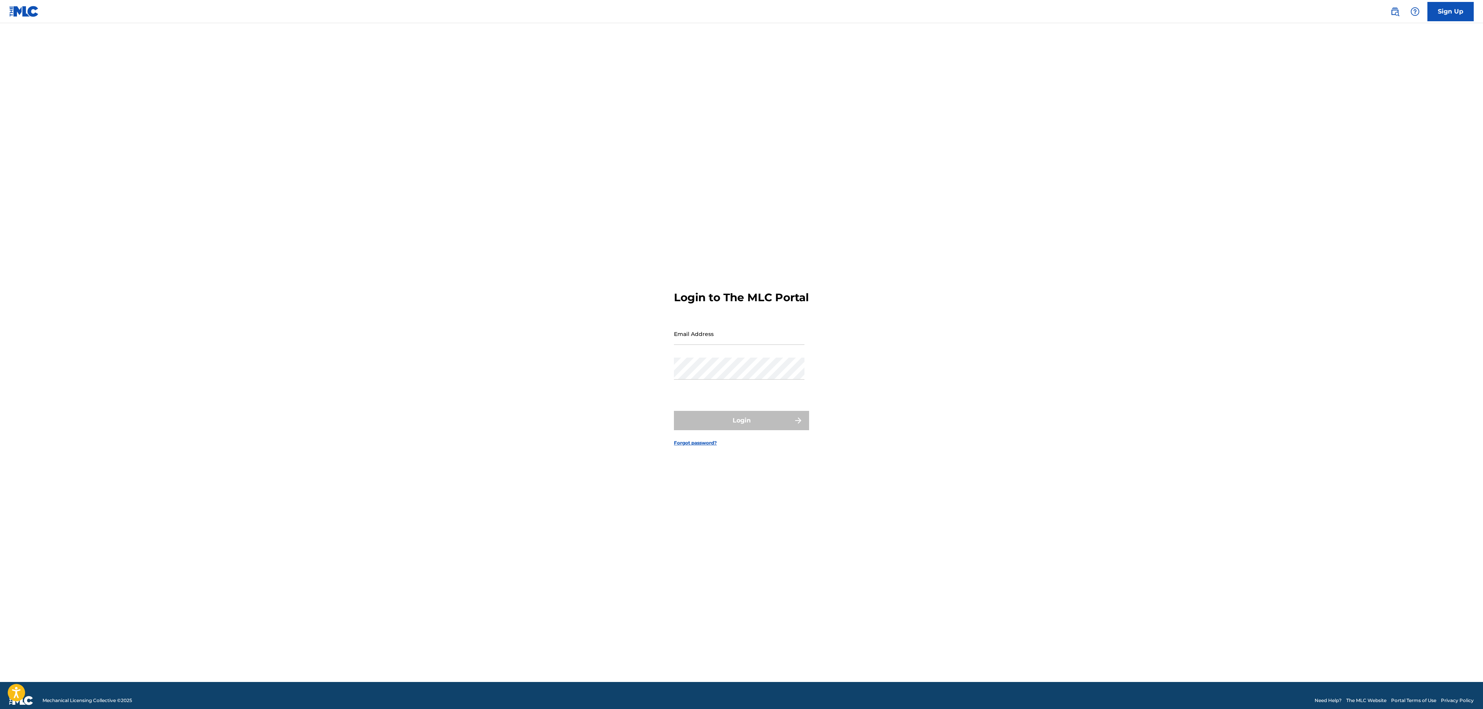 Image resolution: width=1483 pixels, height=709 pixels. Describe the element at coordinates (21, 701) in the screenshot. I see `img: logo` at that location.